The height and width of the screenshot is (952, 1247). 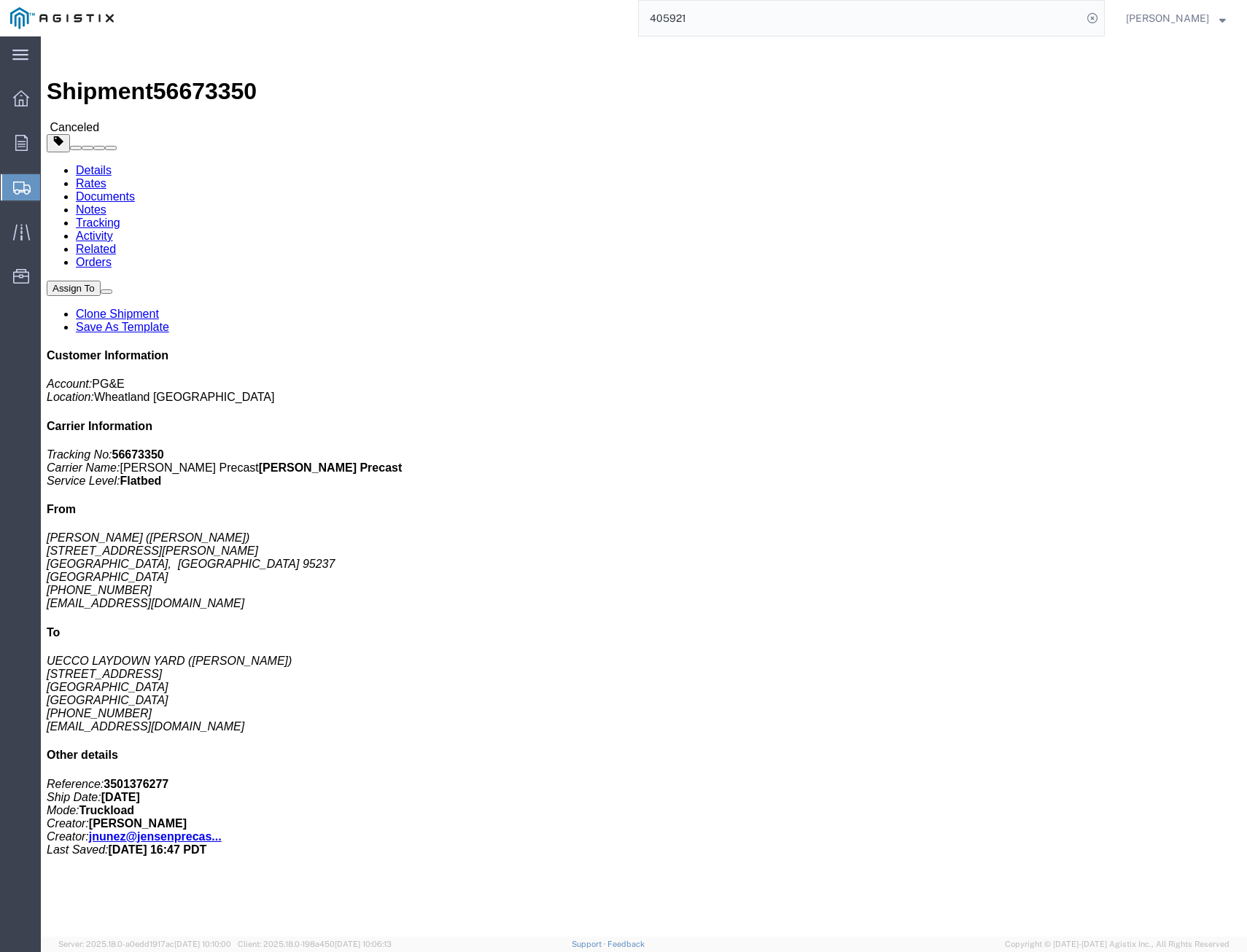 I want to click on span: Server: 2025.18.0-a0edd1917ac, so click(x=144, y=944).